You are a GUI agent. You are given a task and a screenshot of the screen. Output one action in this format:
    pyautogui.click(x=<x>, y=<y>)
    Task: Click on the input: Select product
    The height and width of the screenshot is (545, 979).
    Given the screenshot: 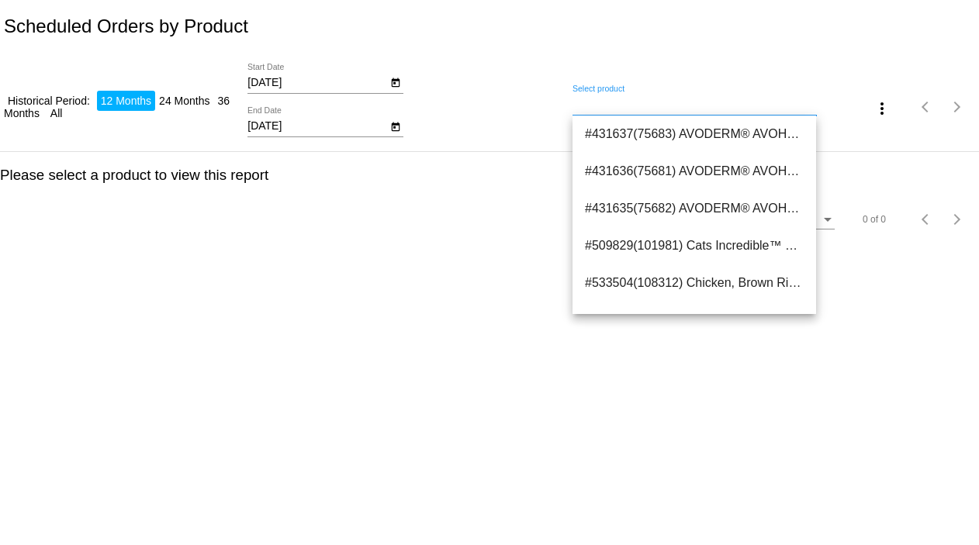 What is the action you would take?
    pyautogui.click(x=694, y=105)
    